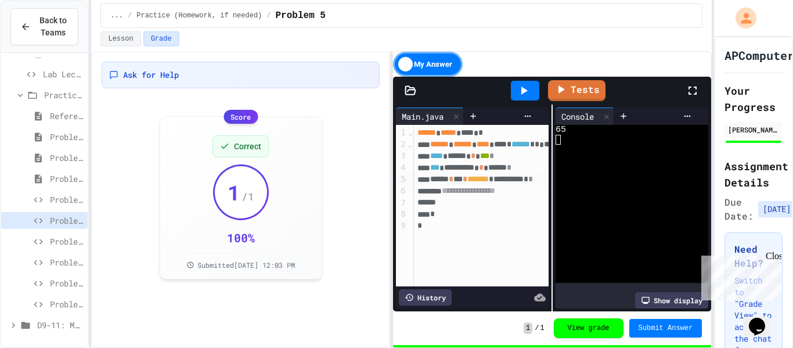 The image size is (793, 348). Describe the element at coordinates (66, 116) in the screenshot. I see `span: Reference link` at that location.